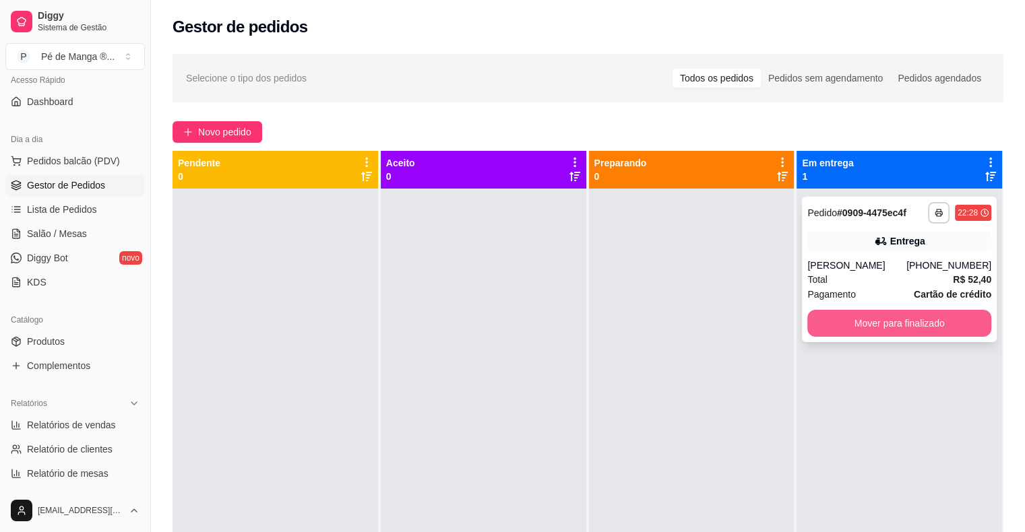 This screenshot has height=532, width=1025. I want to click on span: Relatório de clientes, so click(69, 450).